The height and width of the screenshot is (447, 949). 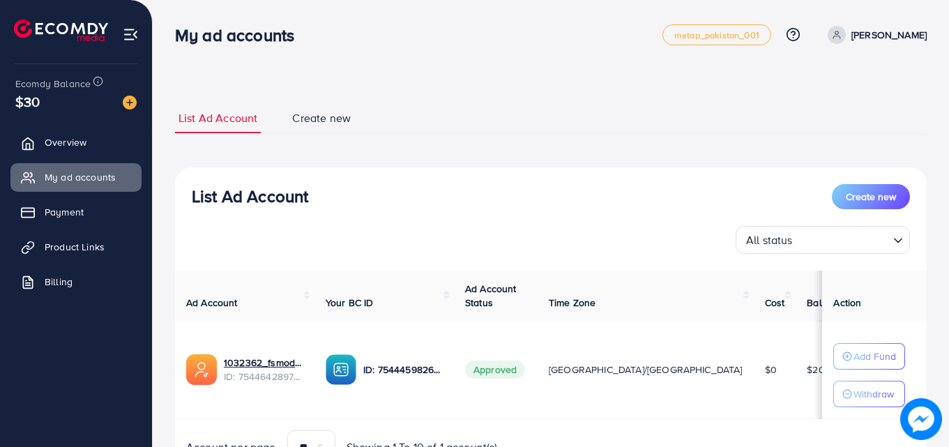 I want to click on div: <span class='underline'>1032362_fsmodora_1756624272932</span></br>7544642897770250247, so click(x=264, y=369).